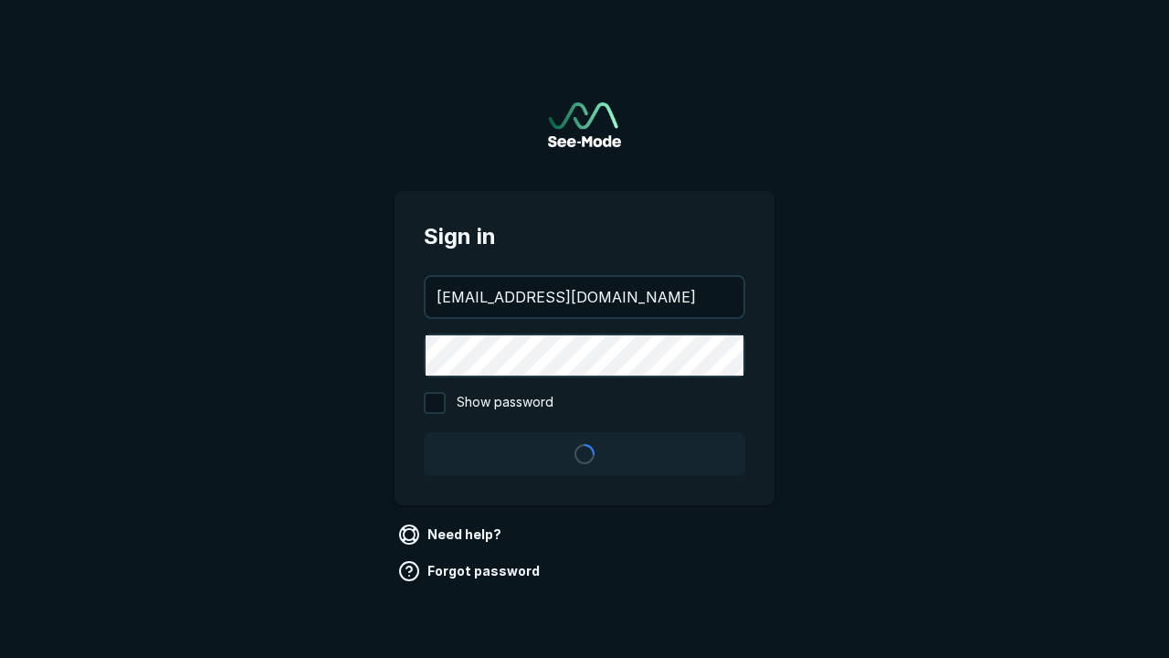  I want to click on span: Sign in, so click(585, 237).